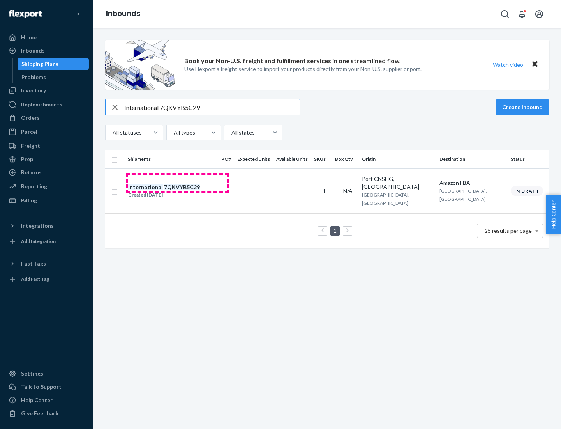 This screenshot has height=429, width=561. What do you see at coordinates (40, 64) in the screenshot?
I see `div: Shipping Plans` at bounding box center [40, 64].